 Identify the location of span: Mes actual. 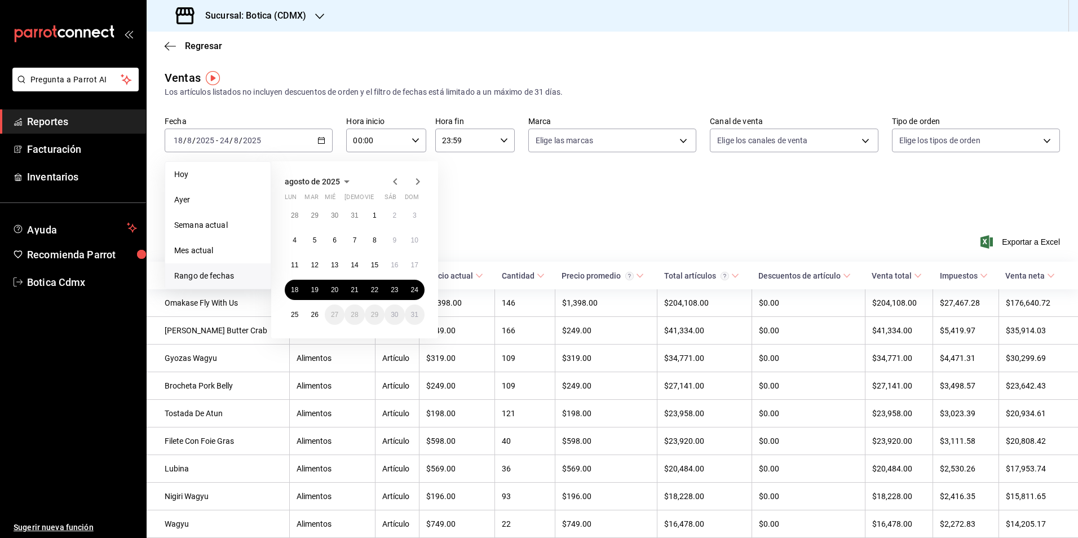
(218, 250).